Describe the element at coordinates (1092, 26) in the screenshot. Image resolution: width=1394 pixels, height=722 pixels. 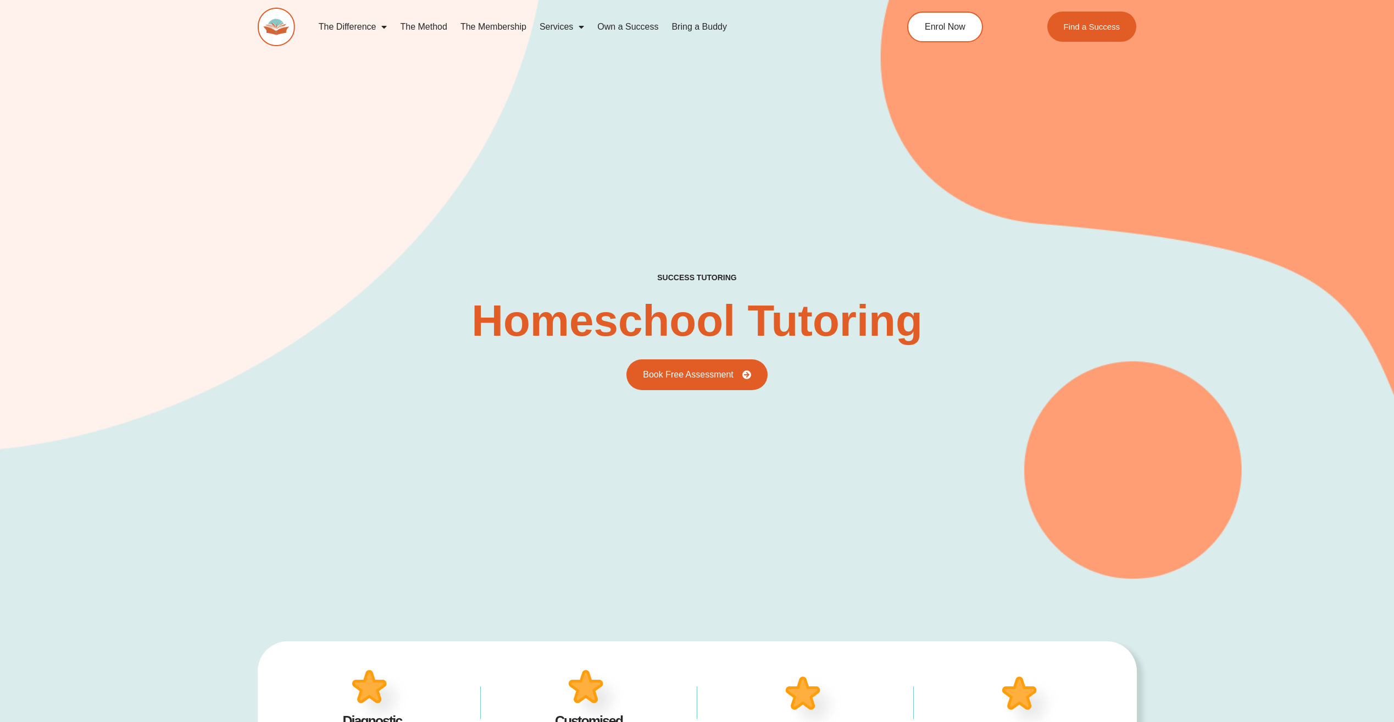
I see `span: Find a Success` at that location.